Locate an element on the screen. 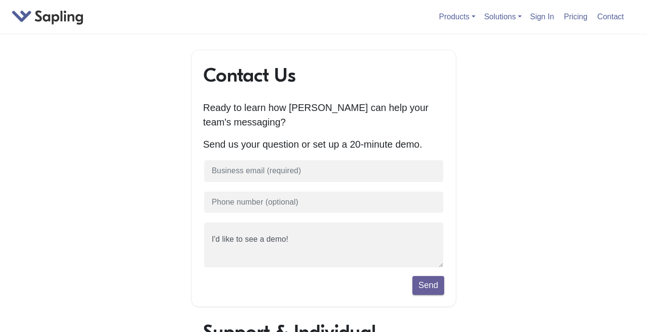  input: Phone number (optional) is located at coordinates (324, 202).